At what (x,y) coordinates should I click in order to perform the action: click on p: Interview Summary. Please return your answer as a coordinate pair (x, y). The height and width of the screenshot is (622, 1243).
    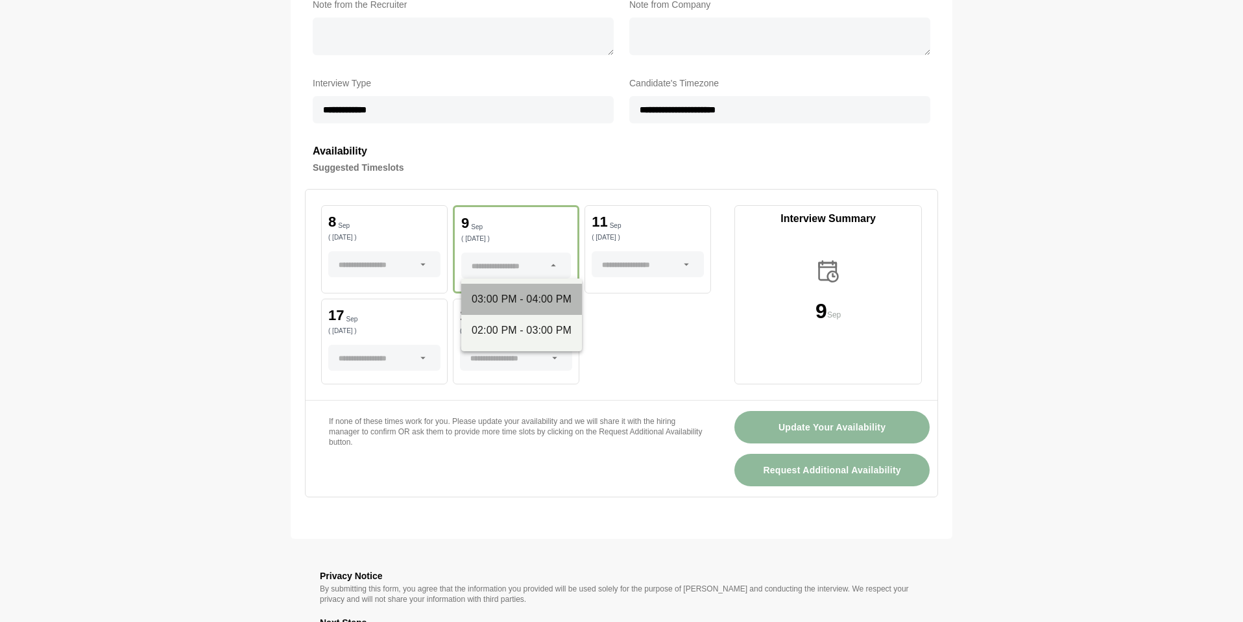
    Looking at the image, I should click on (828, 219).